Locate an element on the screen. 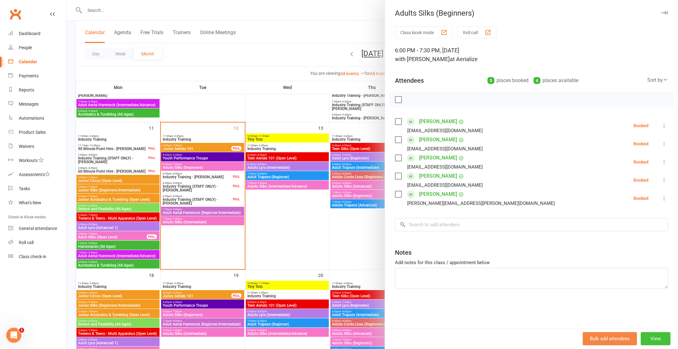 This screenshot has height=349, width=678. div: Waivers is located at coordinates (26, 146).